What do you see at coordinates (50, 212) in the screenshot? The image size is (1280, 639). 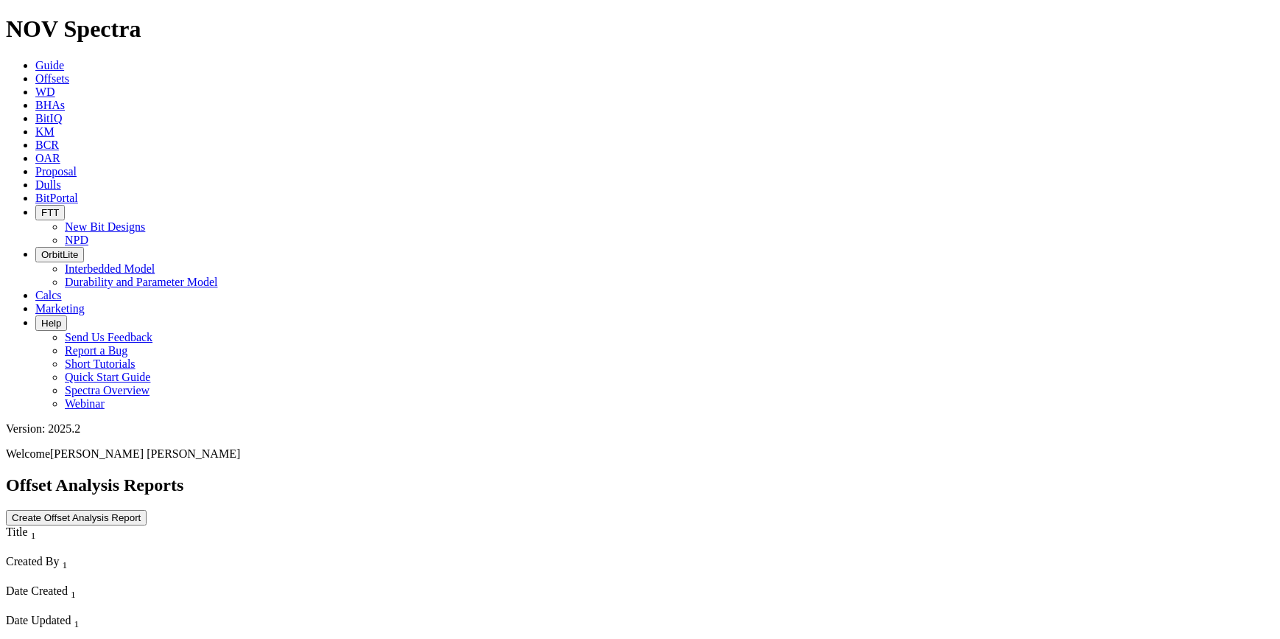 I see `span: FTT` at bounding box center [50, 212].